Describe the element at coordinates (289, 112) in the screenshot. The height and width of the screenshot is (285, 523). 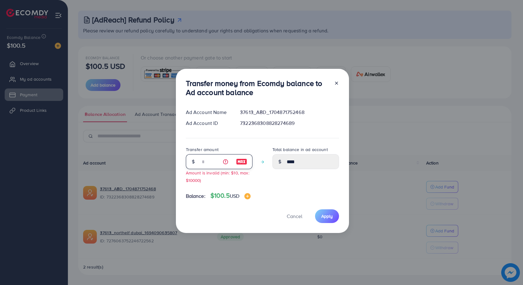
I see `div: 37613_ABD_1704871752468` at that location.